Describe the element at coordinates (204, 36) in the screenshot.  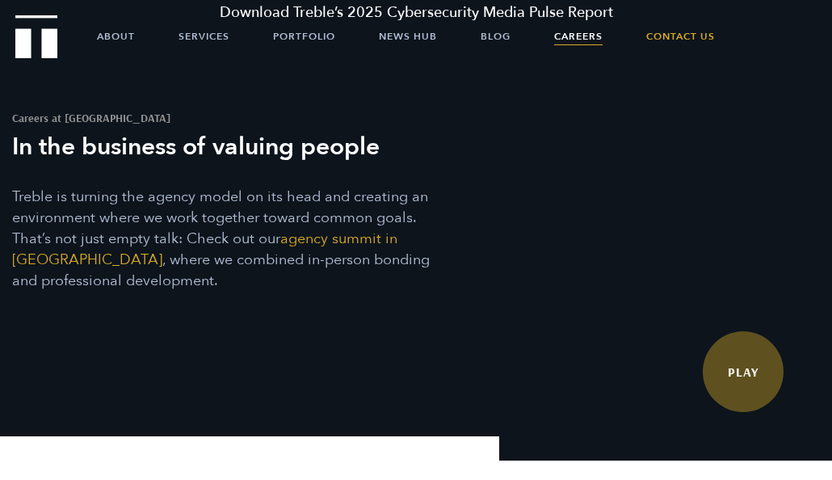
I see `a: Services` at that location.